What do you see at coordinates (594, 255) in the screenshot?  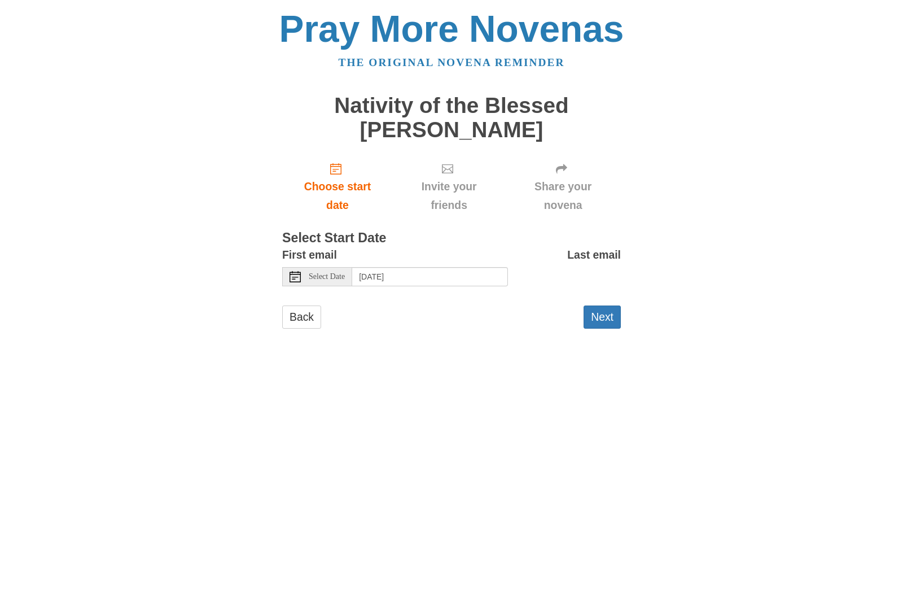 I see `label: Last email` at bounding box center [594, 255].